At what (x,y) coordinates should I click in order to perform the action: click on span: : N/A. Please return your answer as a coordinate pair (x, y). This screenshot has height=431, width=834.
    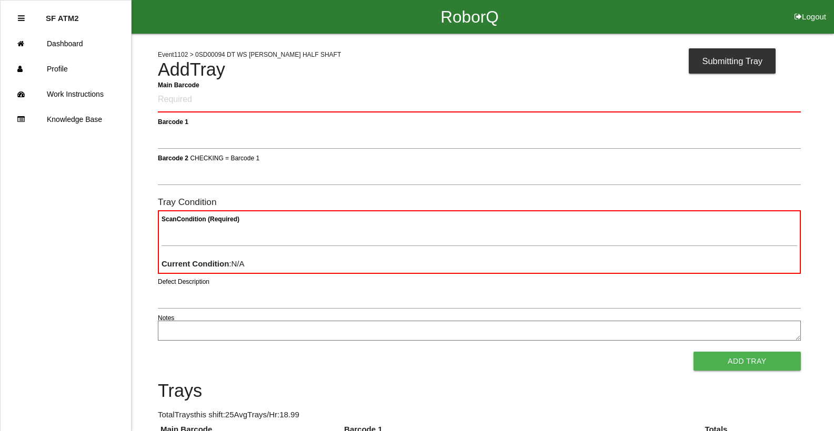
    Looking at the image, I should click on (203, 263).